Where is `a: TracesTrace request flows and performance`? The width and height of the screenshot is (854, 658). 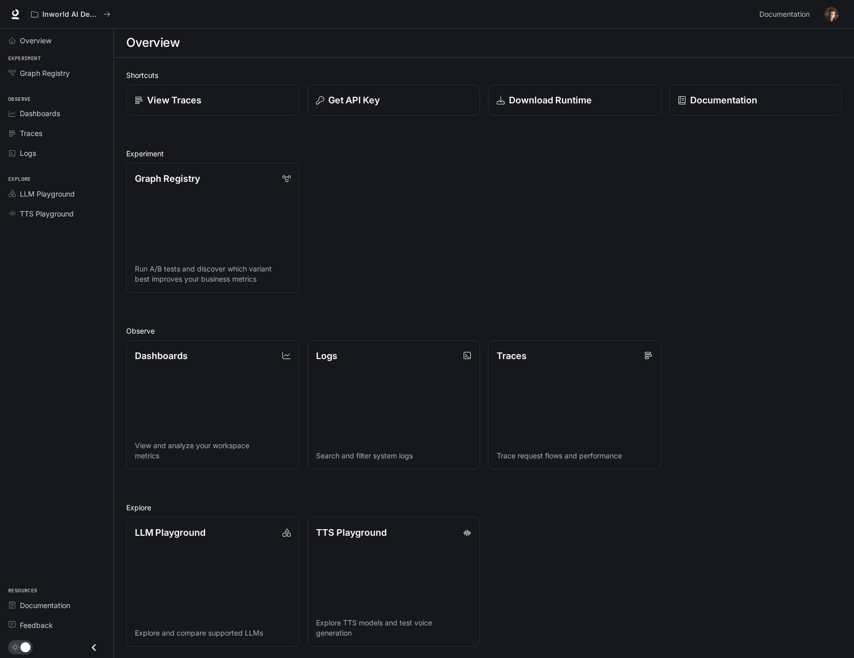
a: TracesTrace request flows and performance is located at coordinates (575, 405).